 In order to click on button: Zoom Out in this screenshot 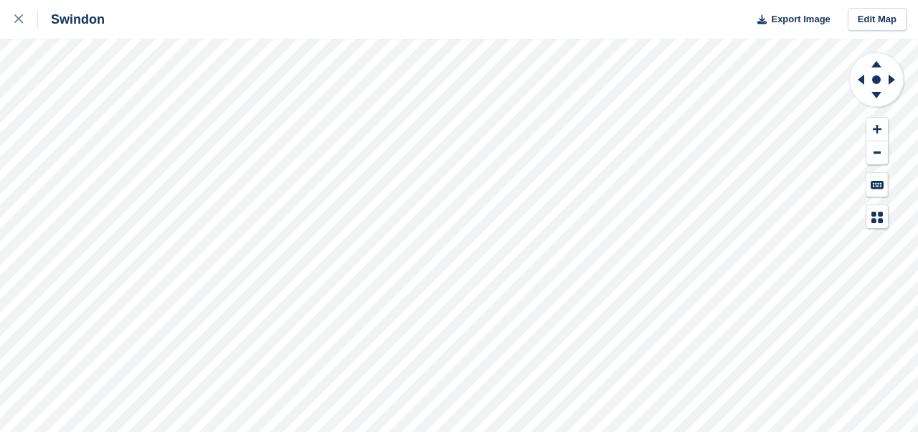, I will do `click(877, 153)`.